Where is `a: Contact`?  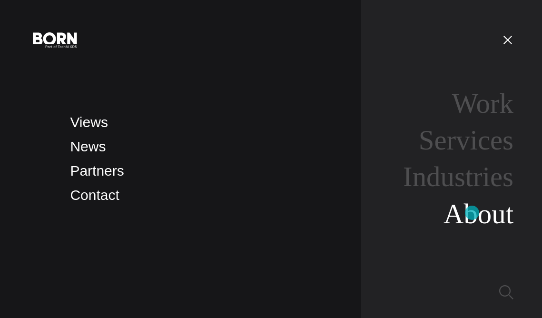
a: Contact is located at coordinates (94, 195).